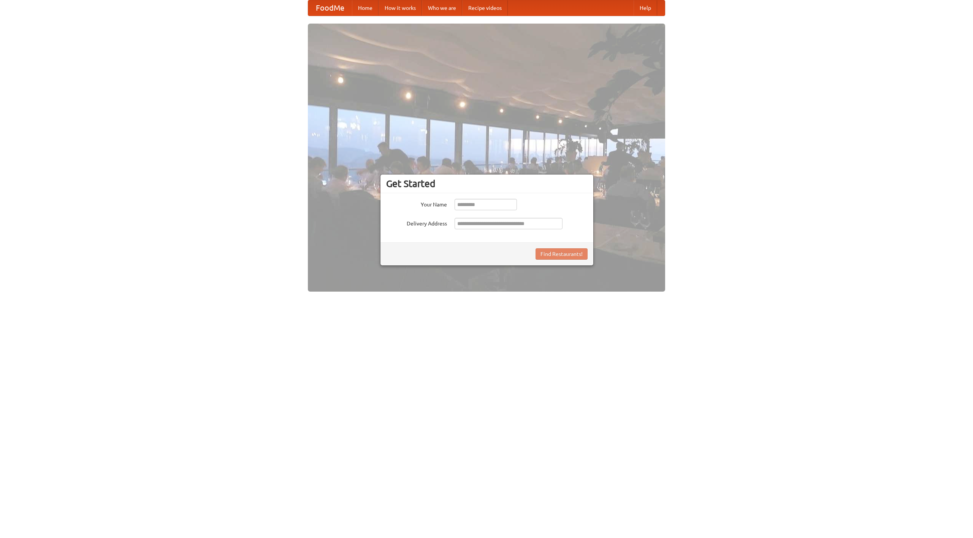 The image size is (973, 538). I want to click on a: Who we are, so click(442, 8).